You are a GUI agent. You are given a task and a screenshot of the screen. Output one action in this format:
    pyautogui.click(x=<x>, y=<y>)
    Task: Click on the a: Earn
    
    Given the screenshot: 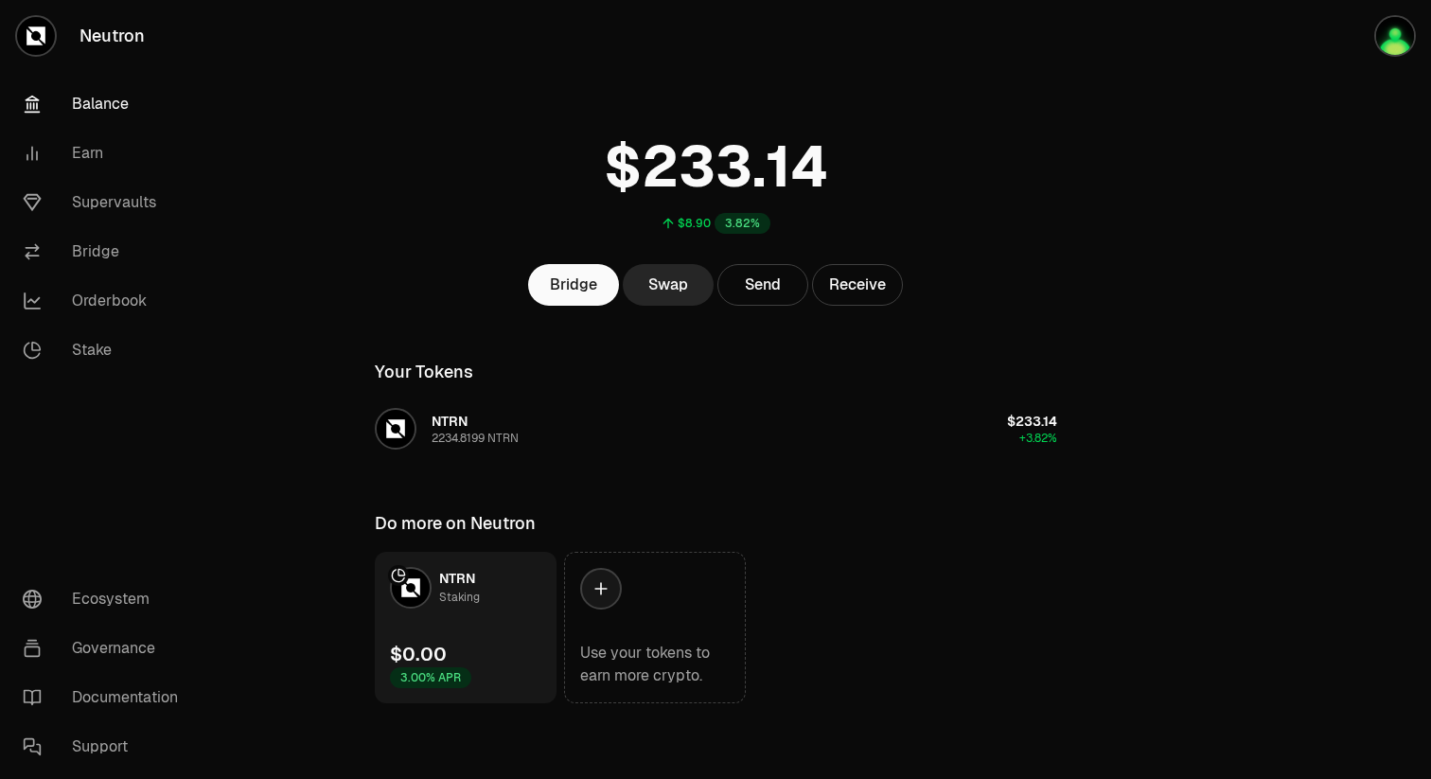 What is the action you would take?
    pyautogui.click(x=106, y=153)
    